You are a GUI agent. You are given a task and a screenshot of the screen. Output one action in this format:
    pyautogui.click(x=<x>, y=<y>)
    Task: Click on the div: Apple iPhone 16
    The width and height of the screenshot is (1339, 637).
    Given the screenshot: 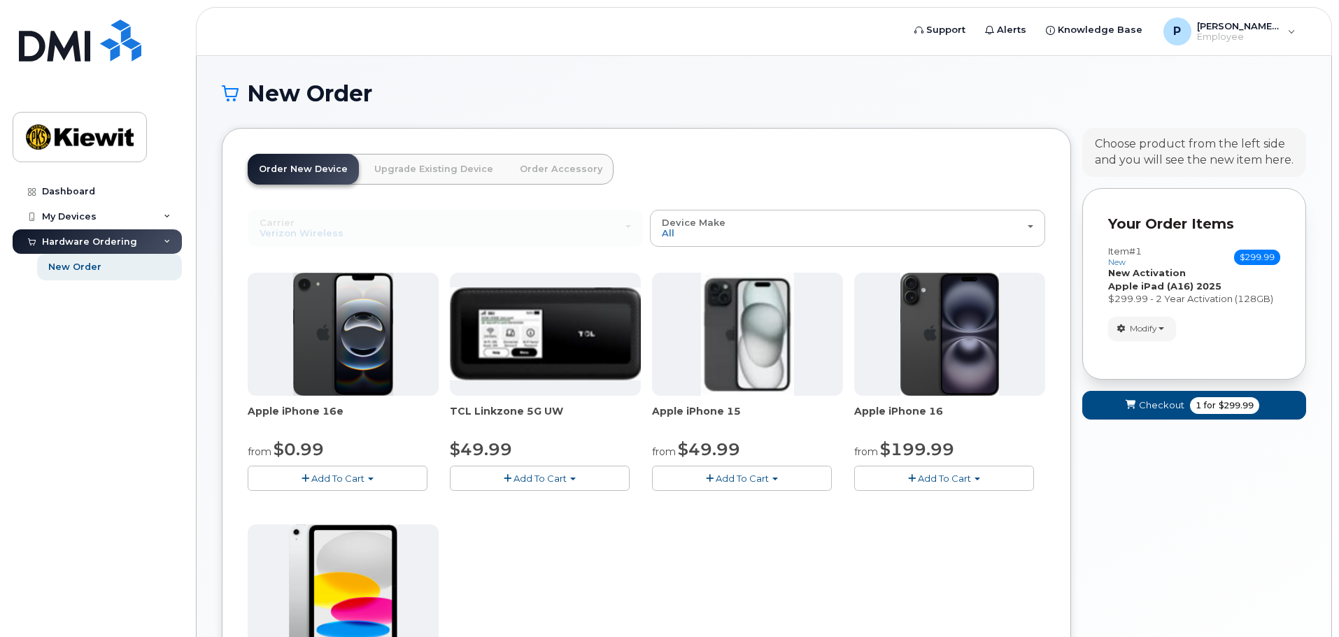 What is the action you would take?
    pyautogui.click(x=949, y=418)
    